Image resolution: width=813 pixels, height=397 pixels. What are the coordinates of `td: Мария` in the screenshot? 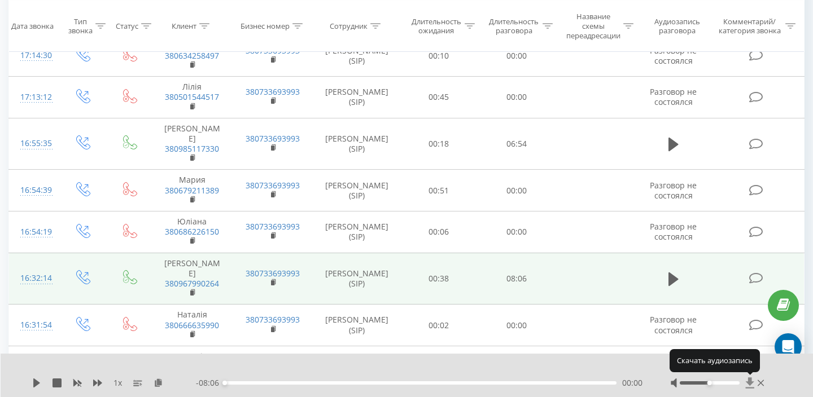 It's located at (192, 191).